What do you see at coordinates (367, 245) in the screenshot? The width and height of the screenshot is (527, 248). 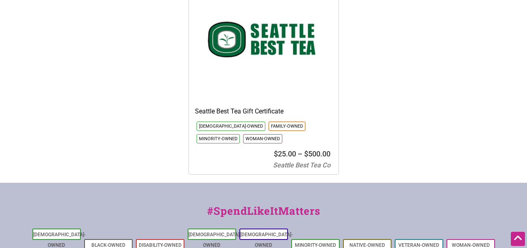 I see `a: Native-Owned` at bounding box center [367, 245].